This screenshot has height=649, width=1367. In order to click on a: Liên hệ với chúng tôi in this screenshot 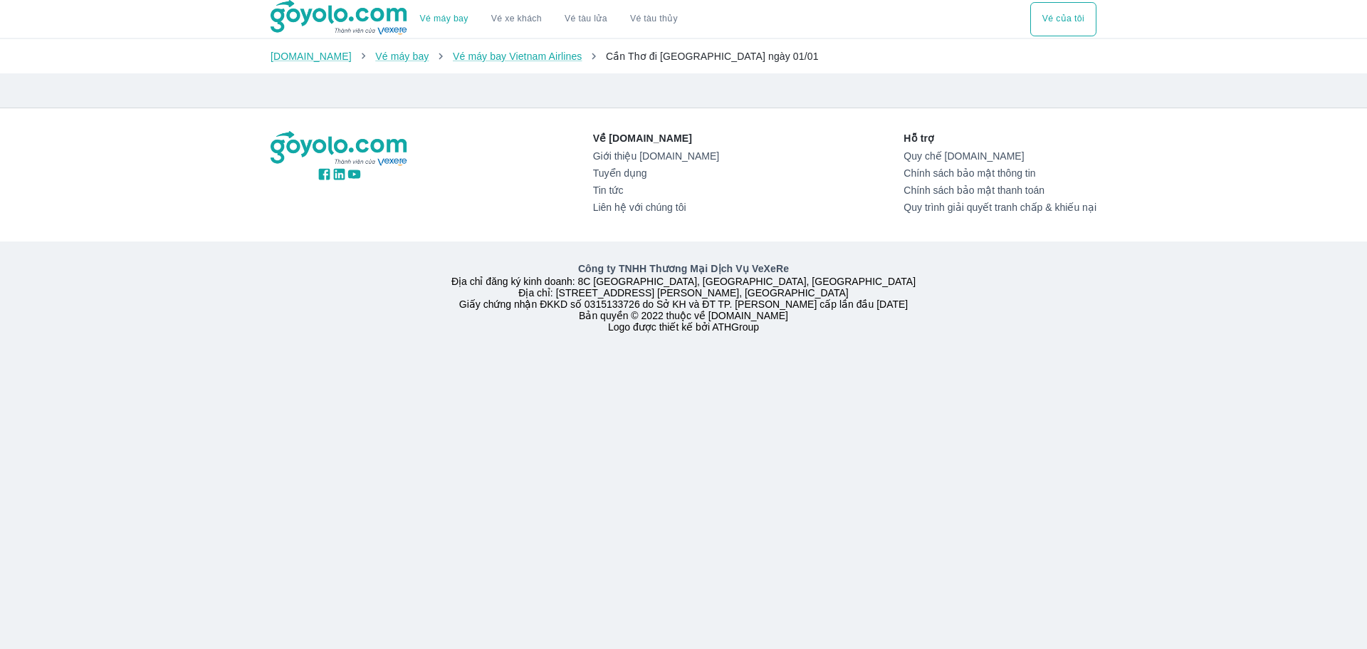, I will do `click(656, 207)`.